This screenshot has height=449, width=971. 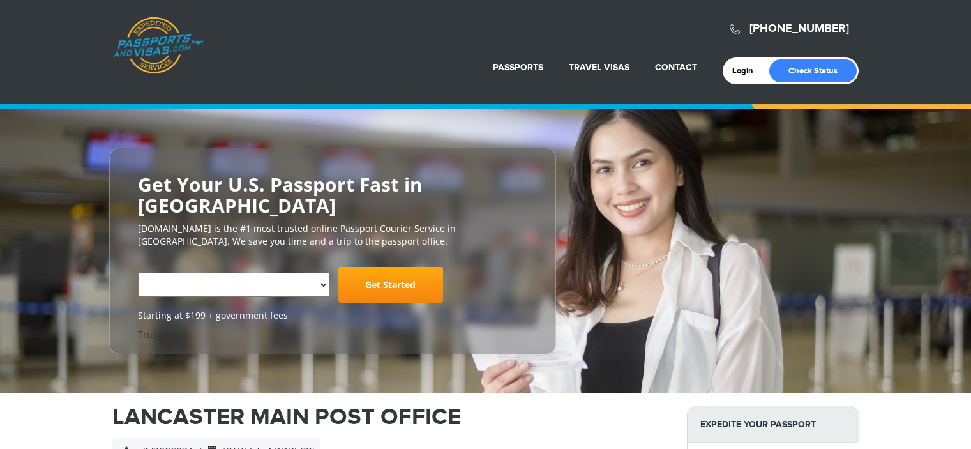 I want to click on a: Check Status, so click(x=813, y=71).